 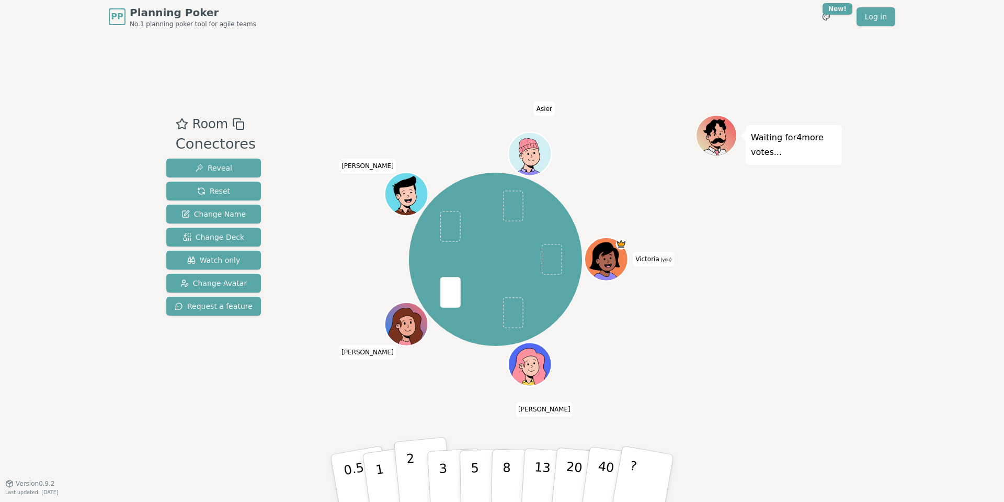 I want to click on span: Change Avatar, so click(x=214, y=283).